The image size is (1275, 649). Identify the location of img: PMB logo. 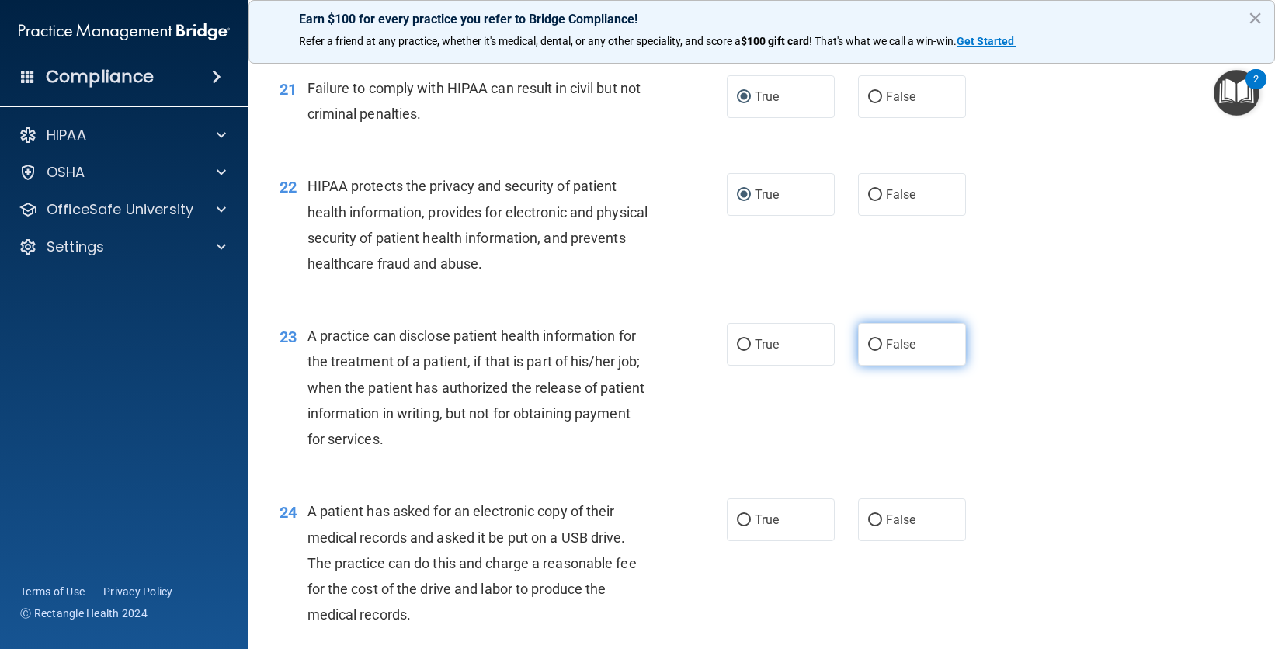
(124, 32).